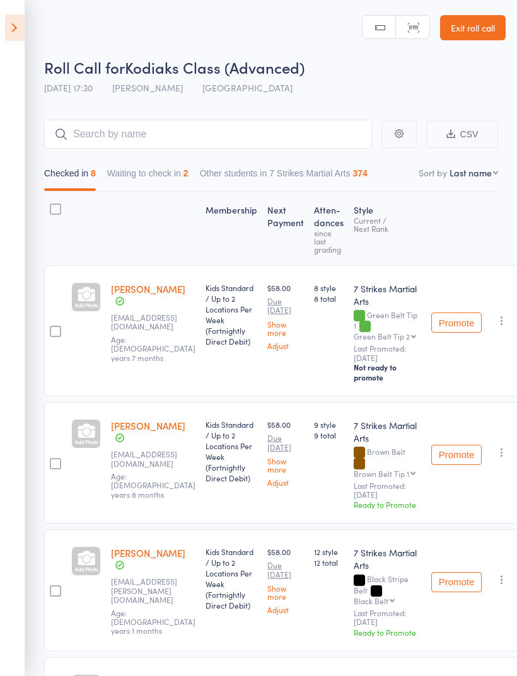 This screenshot has width=517, height=676. Describe the element at coordinates (148, 177) in the screenshot. I see `button: Waiting to check in2` at that location.